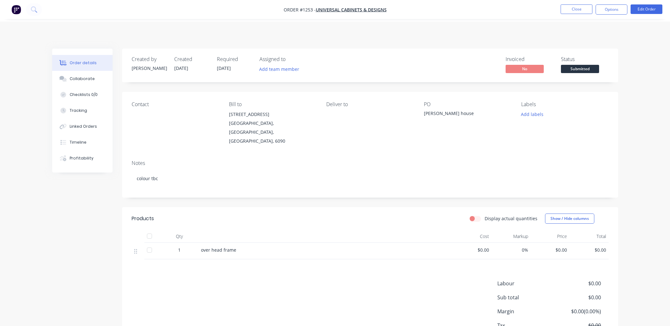 The image size is (670, 326). I want to click on span: Sub total, so click(526, 298).